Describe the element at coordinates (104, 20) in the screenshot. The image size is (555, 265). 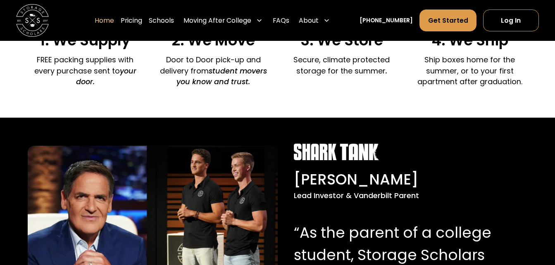
I see `a: Home` at that location.